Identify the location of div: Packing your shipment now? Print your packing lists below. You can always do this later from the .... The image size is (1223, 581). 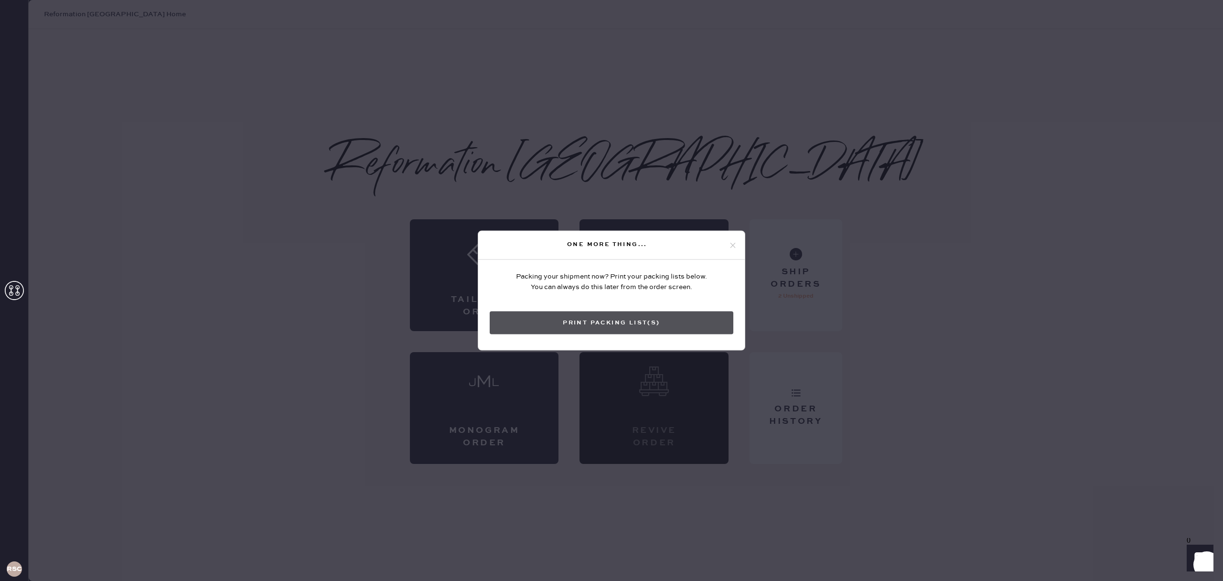
(612, 282).